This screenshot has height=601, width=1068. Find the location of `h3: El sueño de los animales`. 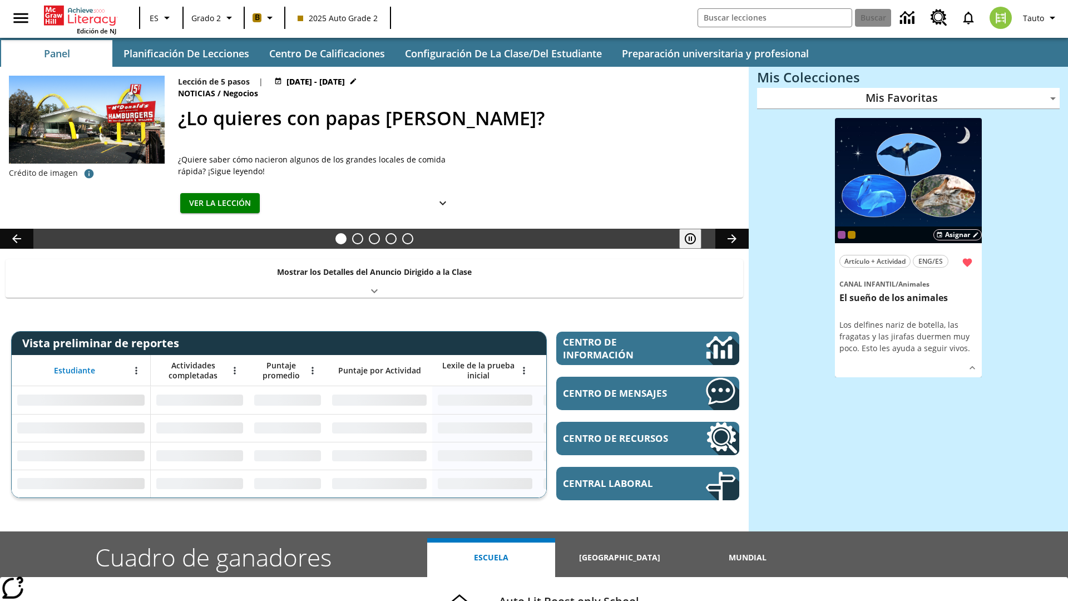

h3: El sueño de los animales is located at coordinates (908, 298).